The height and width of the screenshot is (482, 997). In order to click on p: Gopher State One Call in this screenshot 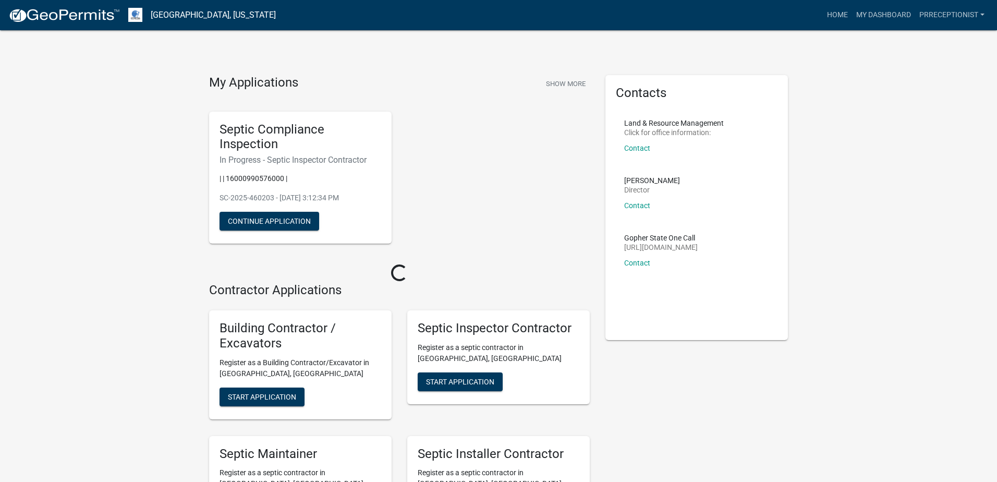, I will do `click(661, 238)`.